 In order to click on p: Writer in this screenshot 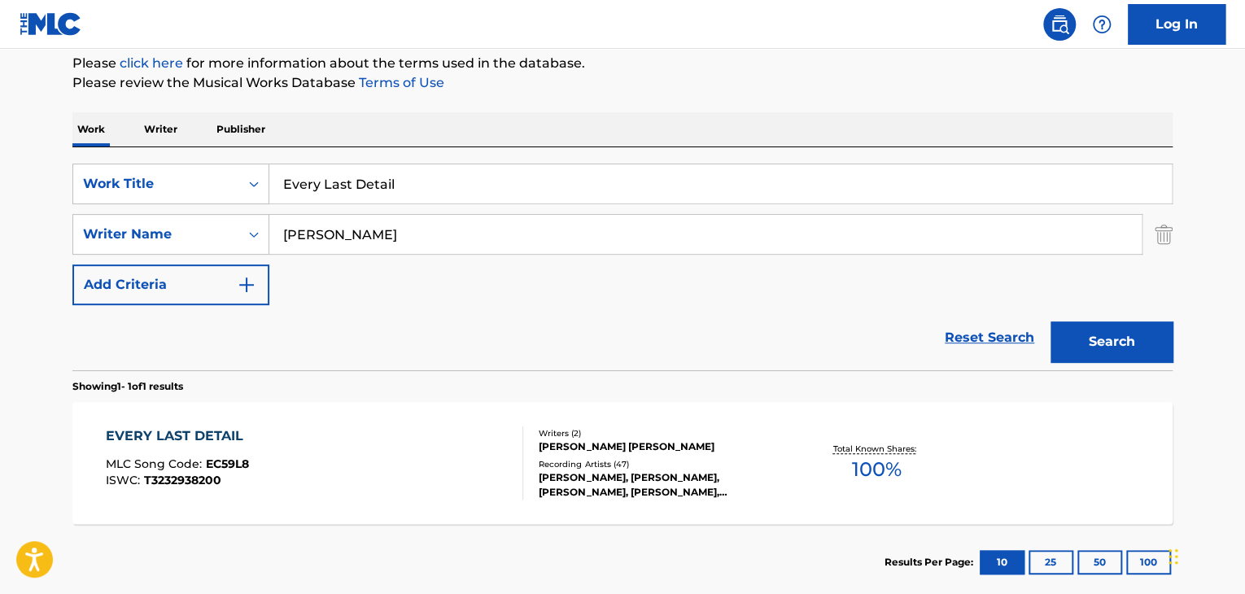, I will do `click(160, 129)`.